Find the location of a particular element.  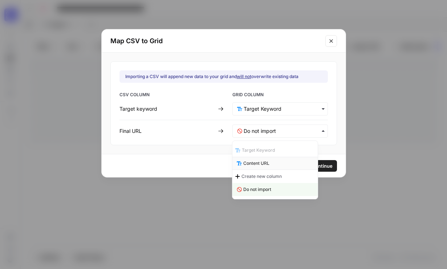

input: Target Keyword is located at coordinates (283, 109).